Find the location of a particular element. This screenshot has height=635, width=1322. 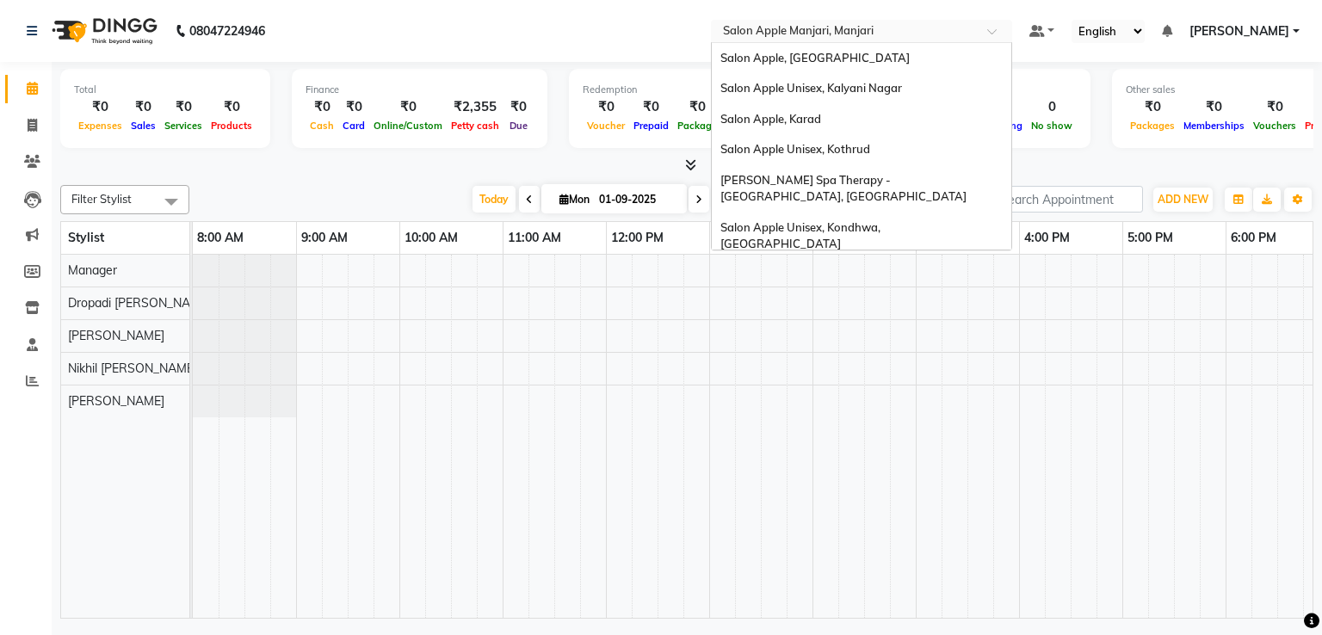

a: 6:00 PM is located at coordinates (1254, 238).